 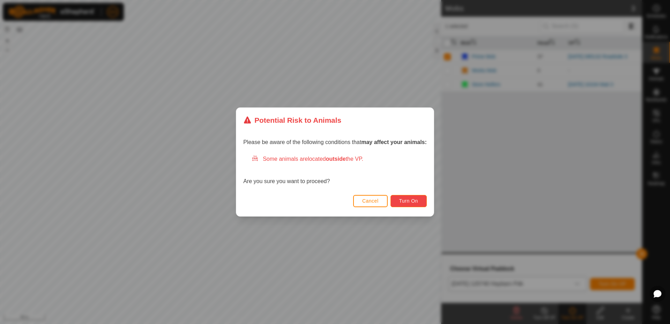 What do you see at coordinates (336, 159) in the screenshot?
I see `strong: outside` at bounding box center [336, 159].